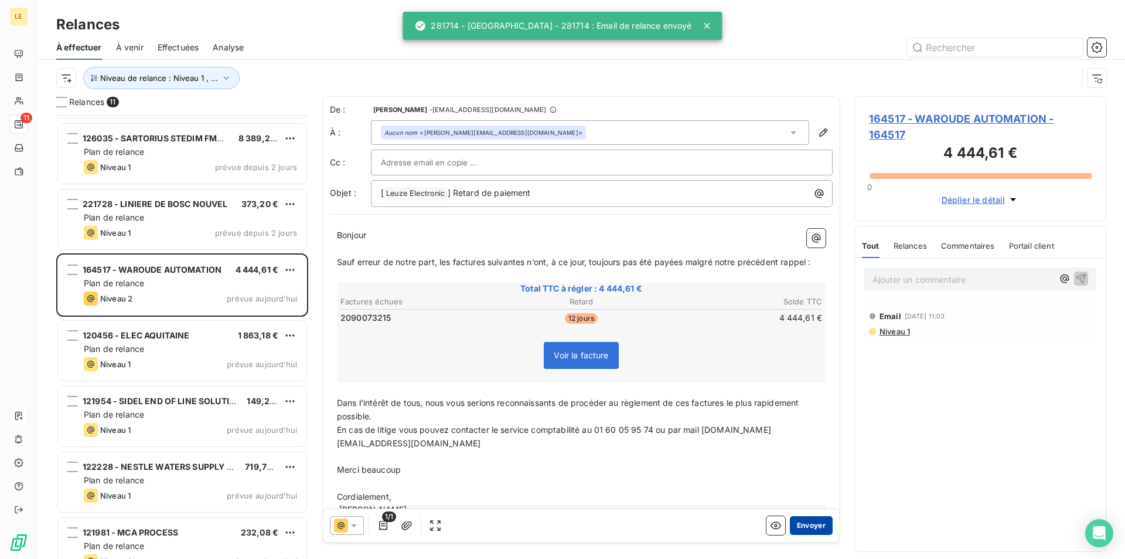 The image size is (1125, 559). I want to click on span: 719,76 €, so click(262, 466).